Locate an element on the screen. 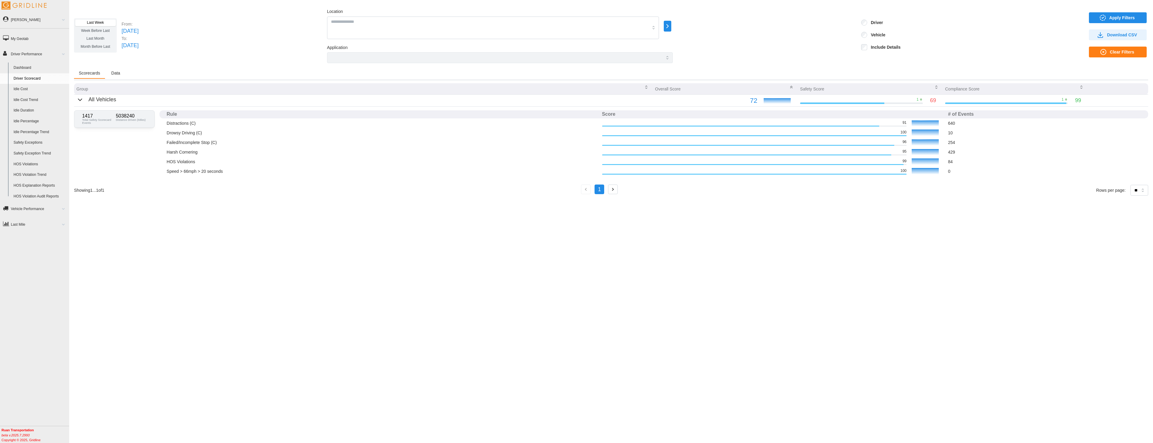 The height and width of the screenshot is (443, 1153). a: HOS Violation Trend is located at coordinates (40, 175).